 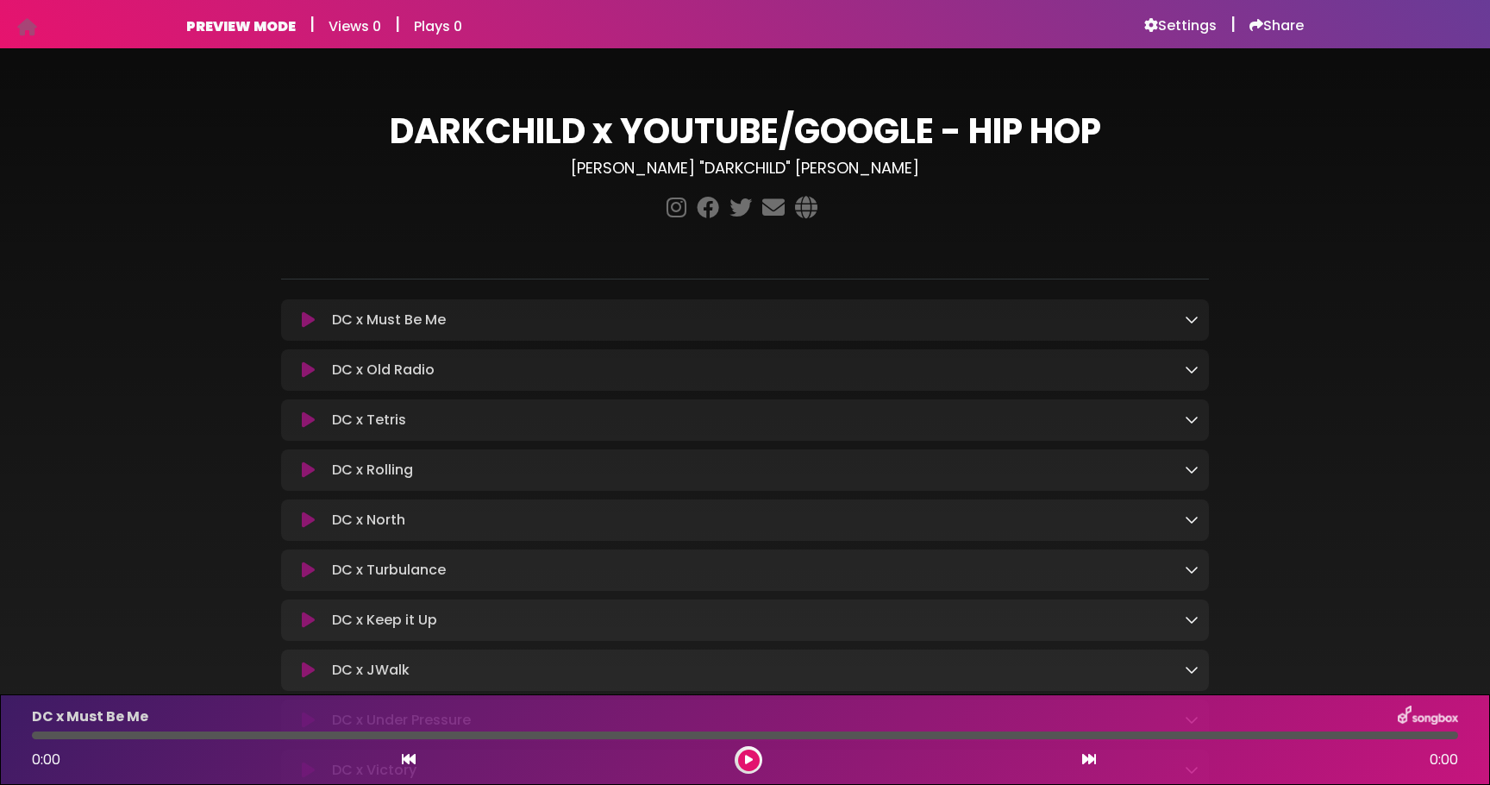 I want to click on h6: Plays 0, so click(x=438, y=26).